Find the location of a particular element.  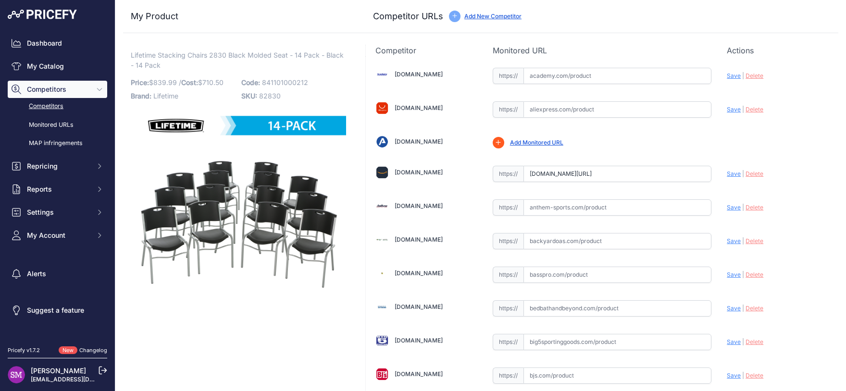

span: Brand: is located at coordinates (141, 96).